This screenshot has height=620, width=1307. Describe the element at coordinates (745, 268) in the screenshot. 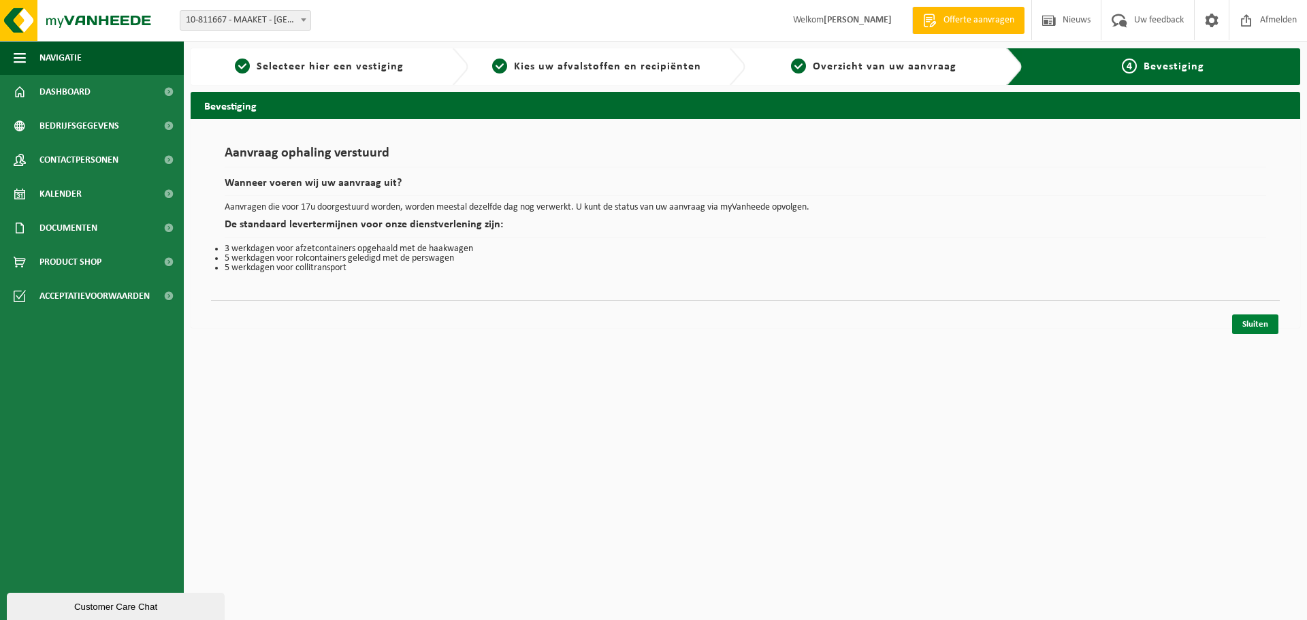

I see `li: 5 werkdagen voor collitransport` at that location.